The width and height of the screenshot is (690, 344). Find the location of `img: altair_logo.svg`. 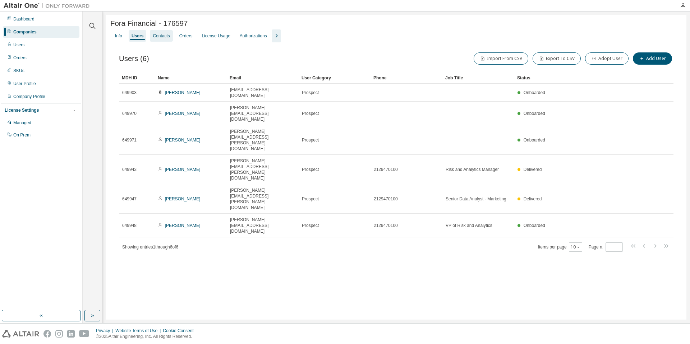

img: altair_logo.svg is located at coordinates (20, 334).